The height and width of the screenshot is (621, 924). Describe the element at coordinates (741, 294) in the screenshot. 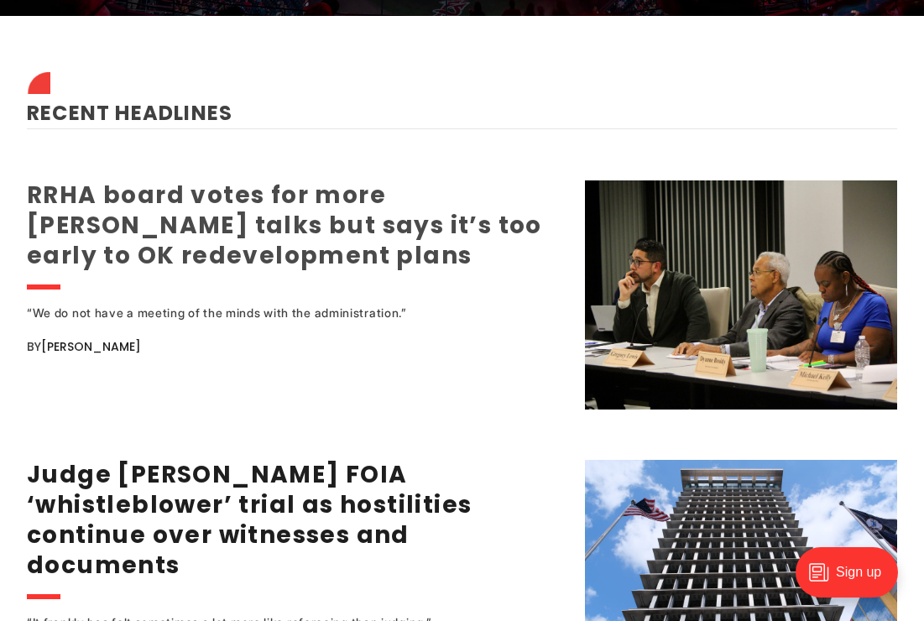

I see `img: RRHA board votes for more Gilpin talks but says it’s too early to OK redevelopment plans` at that location.